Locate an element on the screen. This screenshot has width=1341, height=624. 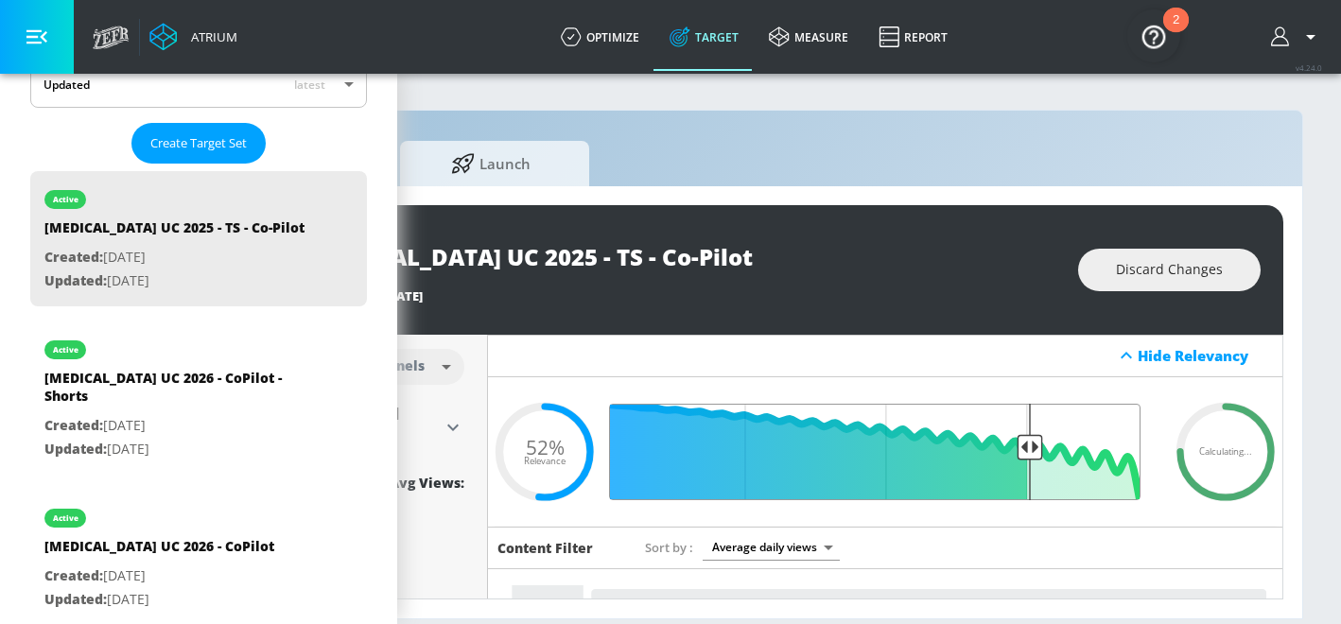
span: Create Target Set is located at coordinates (199, 143).